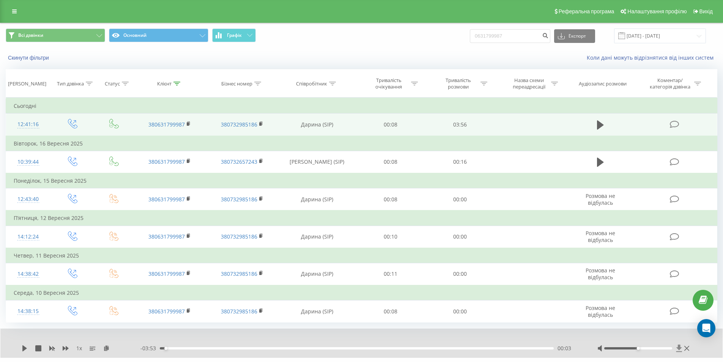 The height and width of the screenshot is (362, 723). What do you see at coordinates (112, 84) in the screenshot?
I see `div: Статус` at bounding box center [112, 84].